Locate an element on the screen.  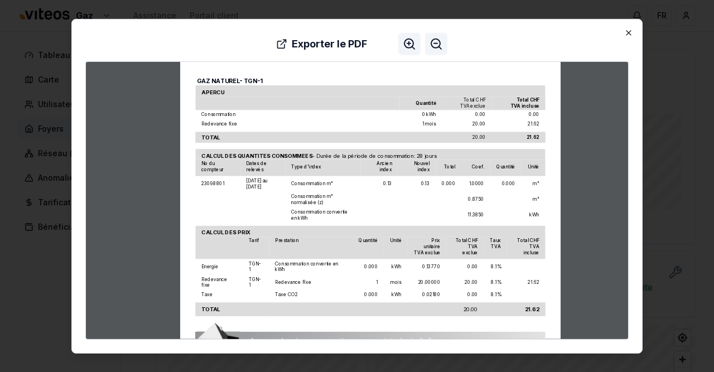
span: Tarif is located at coordinates (254, 241).